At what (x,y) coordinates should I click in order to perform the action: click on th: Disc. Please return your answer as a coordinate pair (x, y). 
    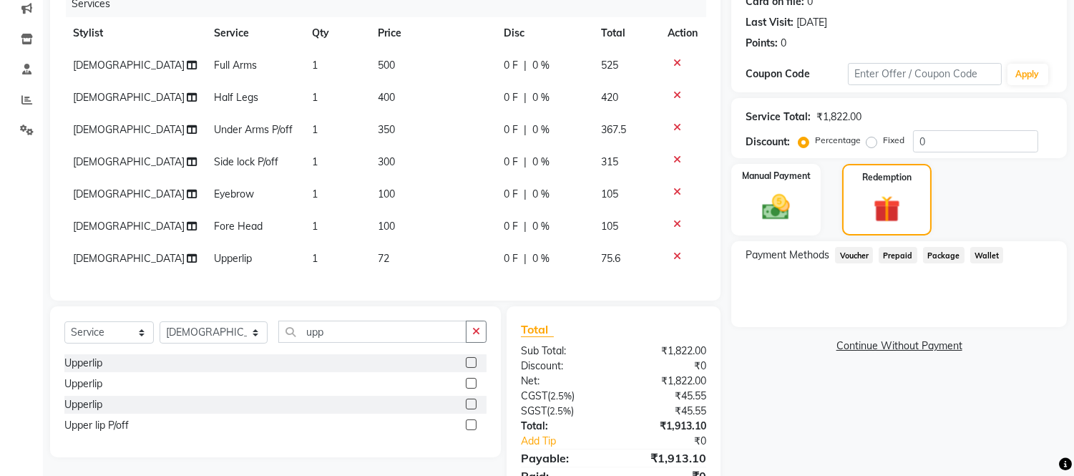
    Looking at the image, I should click on (544, 33).